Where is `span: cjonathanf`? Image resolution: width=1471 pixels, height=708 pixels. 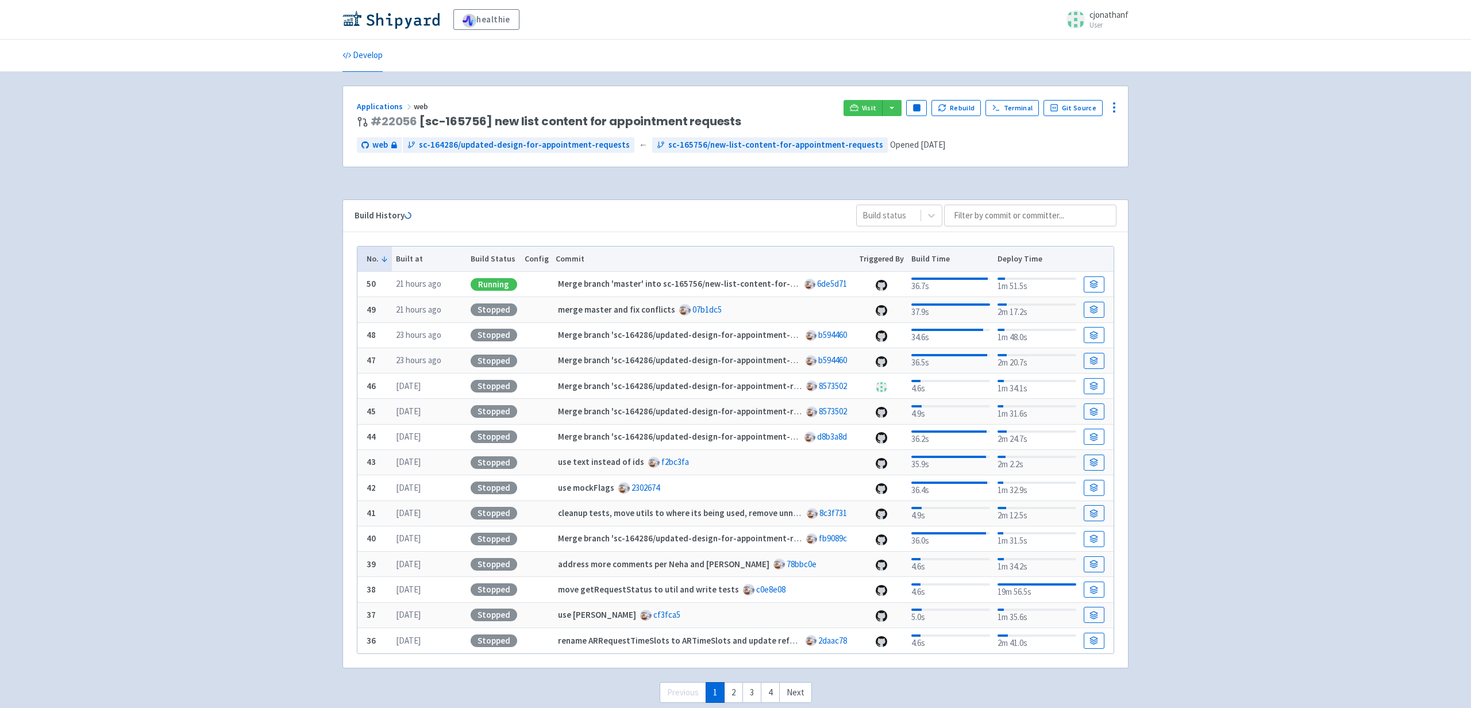
span: cjonathanf is located at coordinates (1109, 14).